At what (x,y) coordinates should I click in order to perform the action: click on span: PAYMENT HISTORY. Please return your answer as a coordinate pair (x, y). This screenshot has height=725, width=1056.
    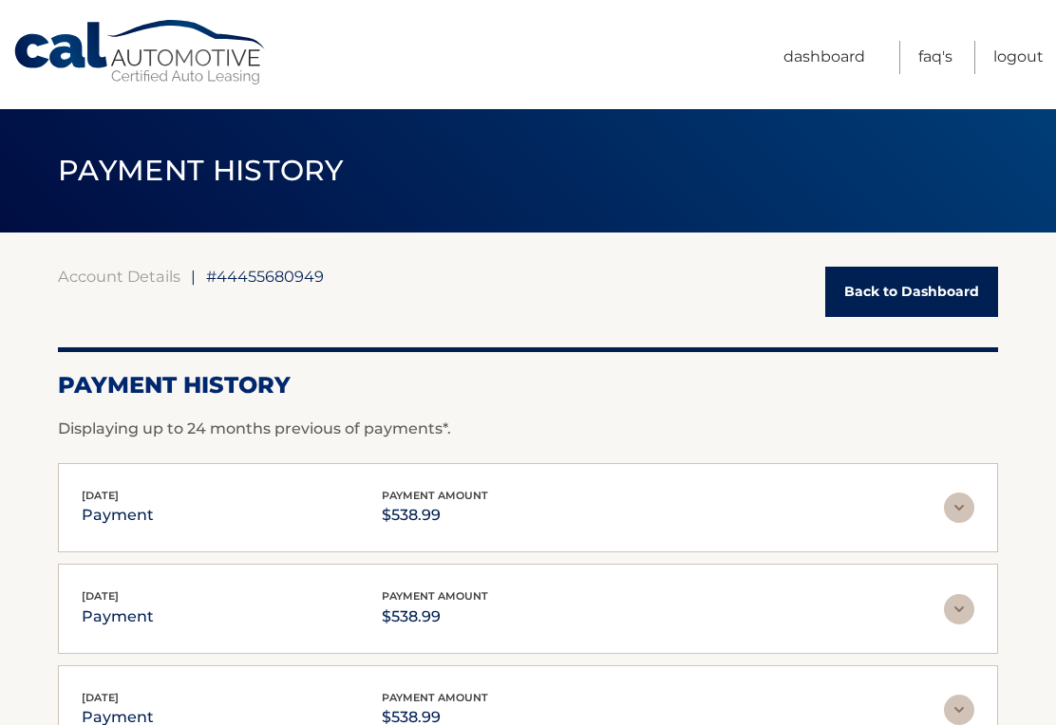
    Looking at the image, I should click on (200, 170).